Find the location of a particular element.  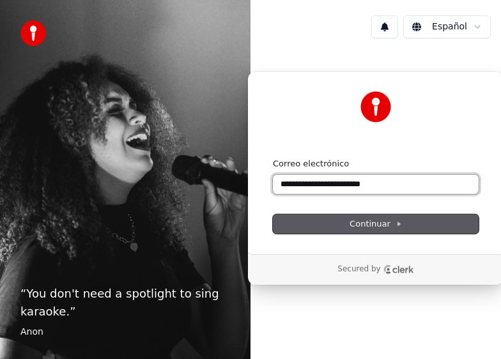

p: Secured by is located at coordinates (359, 269).